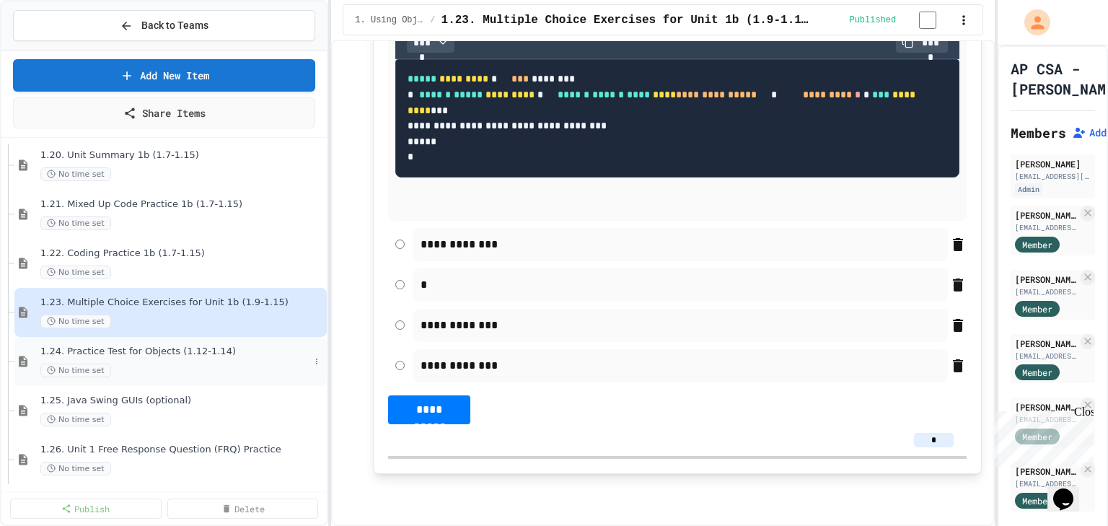 This screenshot has height=526, width=1108. What do you see at coordinates (182, 400) in the screenshot?
I see `span: 1.25. Java Swing GUIs (optional)` at bounding box center [182, 400].